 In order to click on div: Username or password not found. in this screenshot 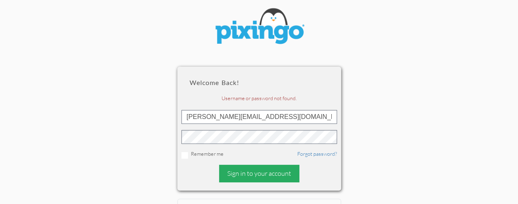, I will do `click(259, 98)`.